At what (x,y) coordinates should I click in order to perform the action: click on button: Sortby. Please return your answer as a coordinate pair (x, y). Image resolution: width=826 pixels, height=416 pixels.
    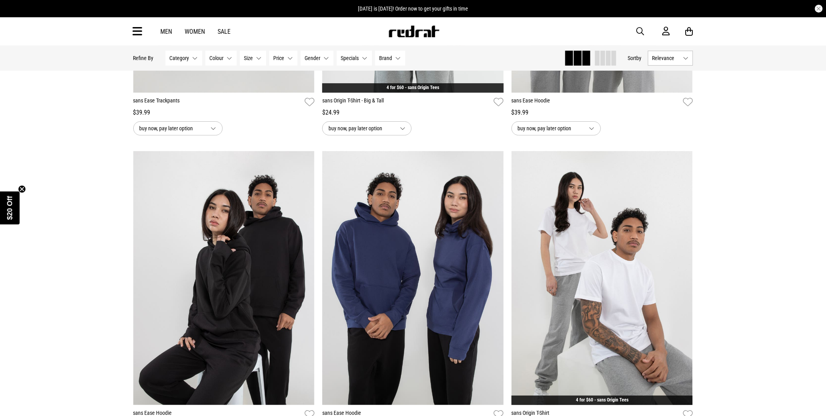
    Looking at the image, I should click on (635, 58).